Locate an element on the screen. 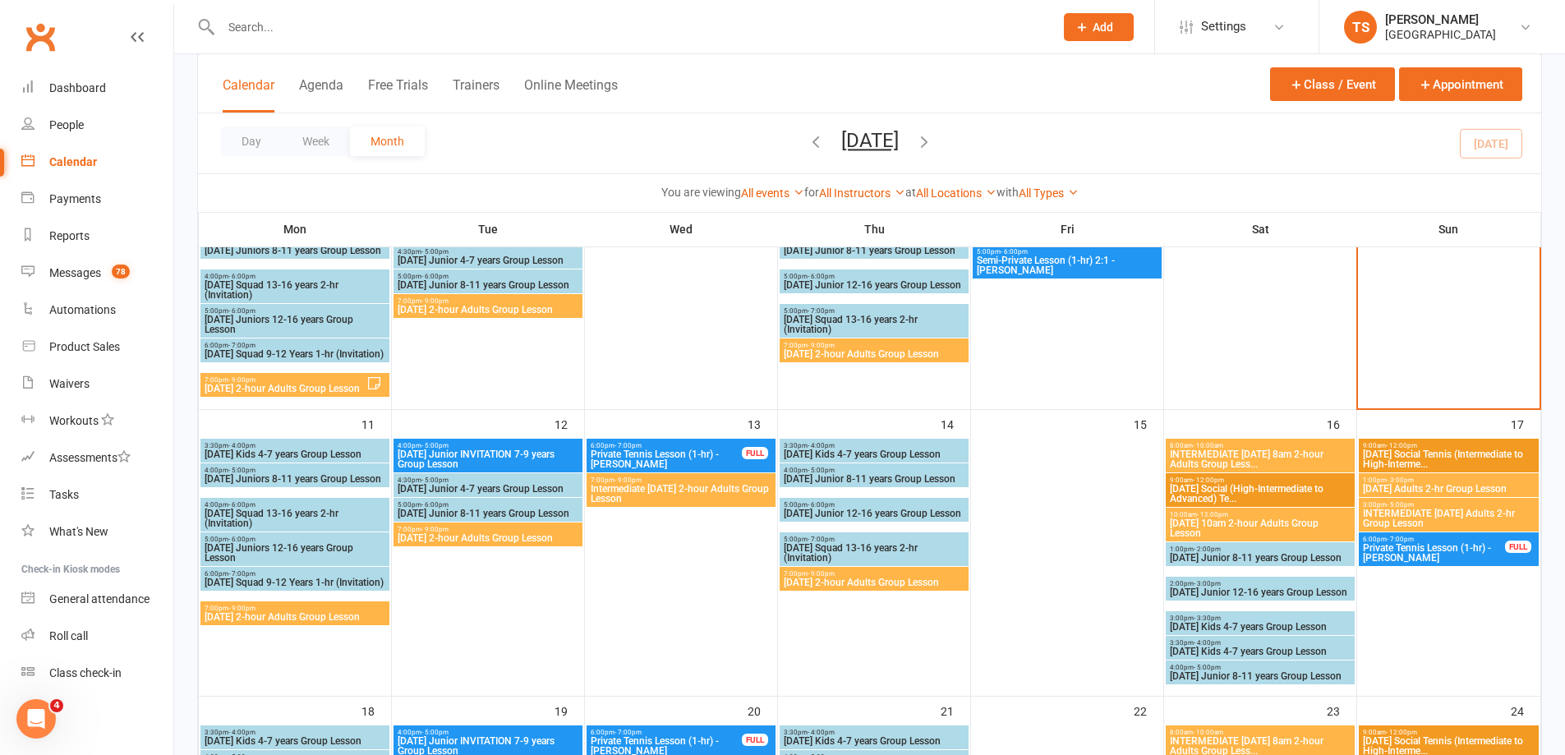 The height and width of the screenshot is (755, 1565). div: 24 is located at coordinates (1525, 710).